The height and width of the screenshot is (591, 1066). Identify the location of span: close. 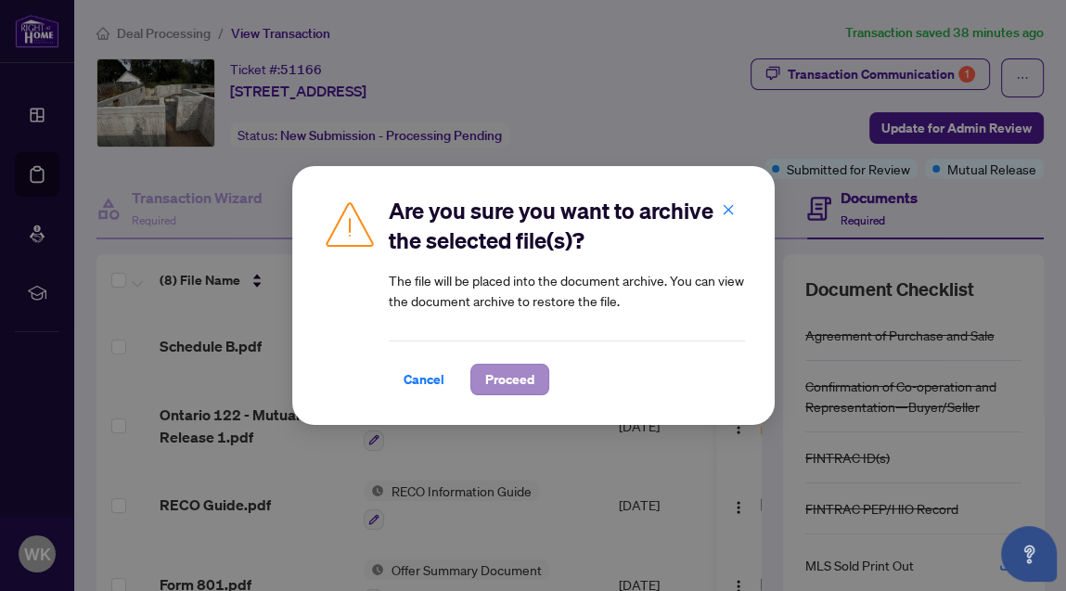
(728, 210).